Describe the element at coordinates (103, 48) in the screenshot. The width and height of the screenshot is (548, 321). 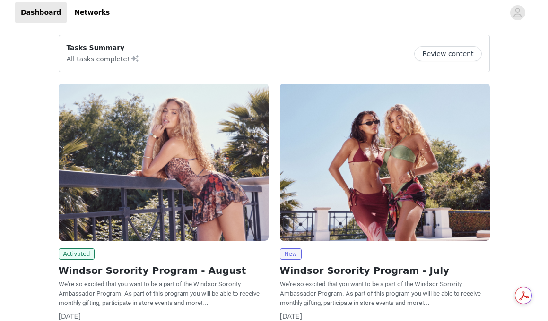
I see `p: Tasks Summary` at that location.